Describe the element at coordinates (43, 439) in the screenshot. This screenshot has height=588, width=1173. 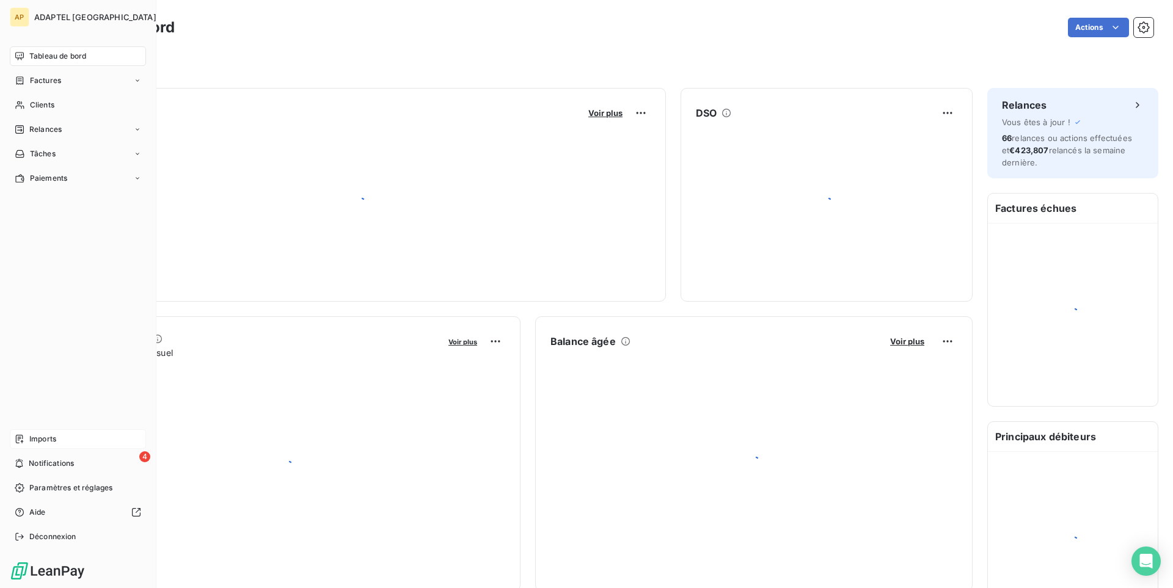
I see `span: Imports` at that location.